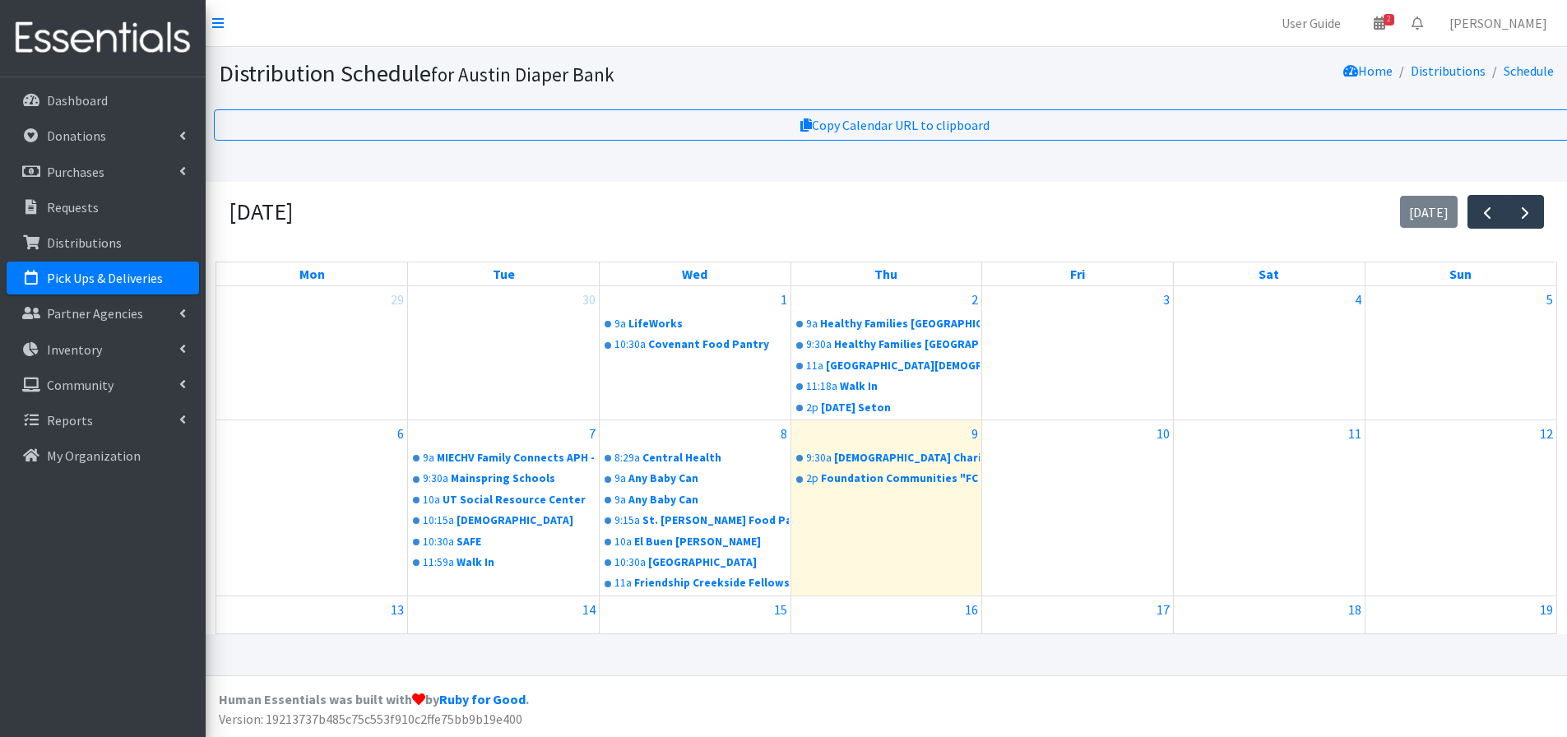 The image size is (1567, 737). Describe the element at coordinates (77, 100) in the screenshot. I see `p: Dashboard` at that location.